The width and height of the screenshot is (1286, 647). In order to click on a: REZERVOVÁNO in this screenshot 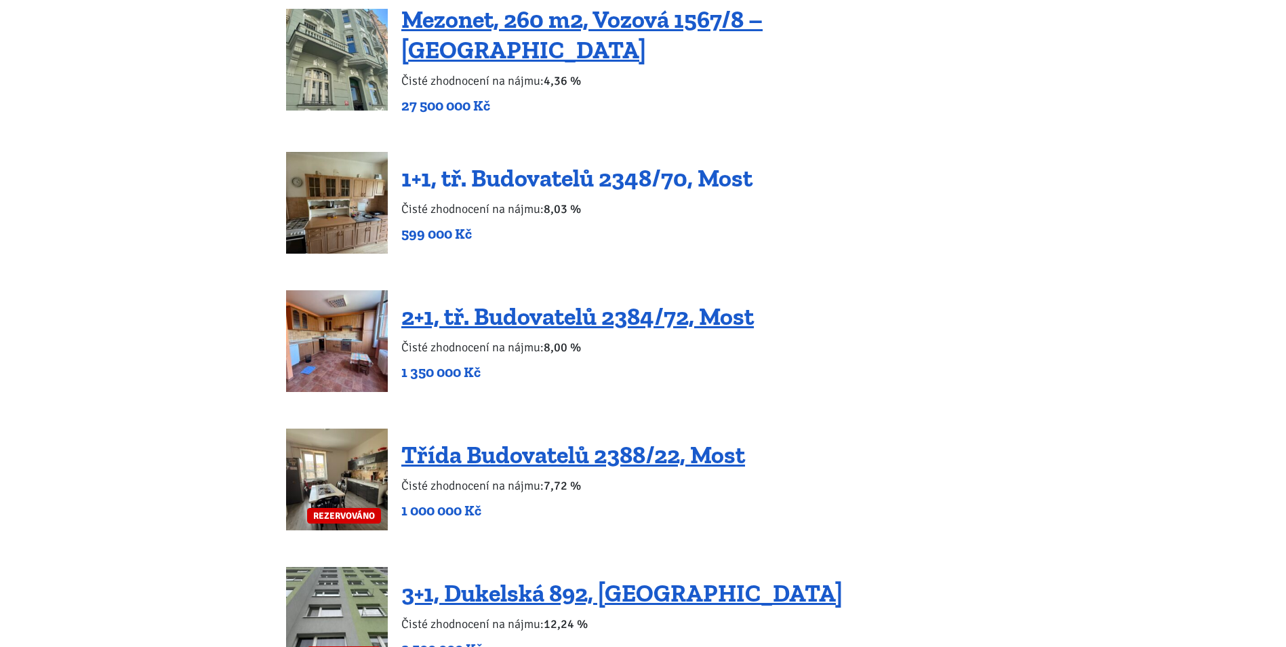, I will do `click(337, 479)`.